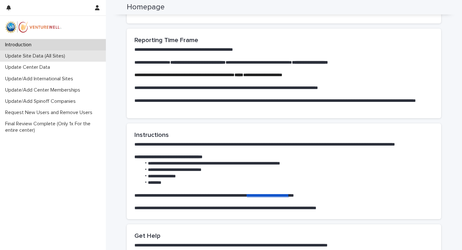 The image size is (462, 250). Describe the element at coordinates (29, 67) in the screenshot. I see `p: Update Center Data` at that location.